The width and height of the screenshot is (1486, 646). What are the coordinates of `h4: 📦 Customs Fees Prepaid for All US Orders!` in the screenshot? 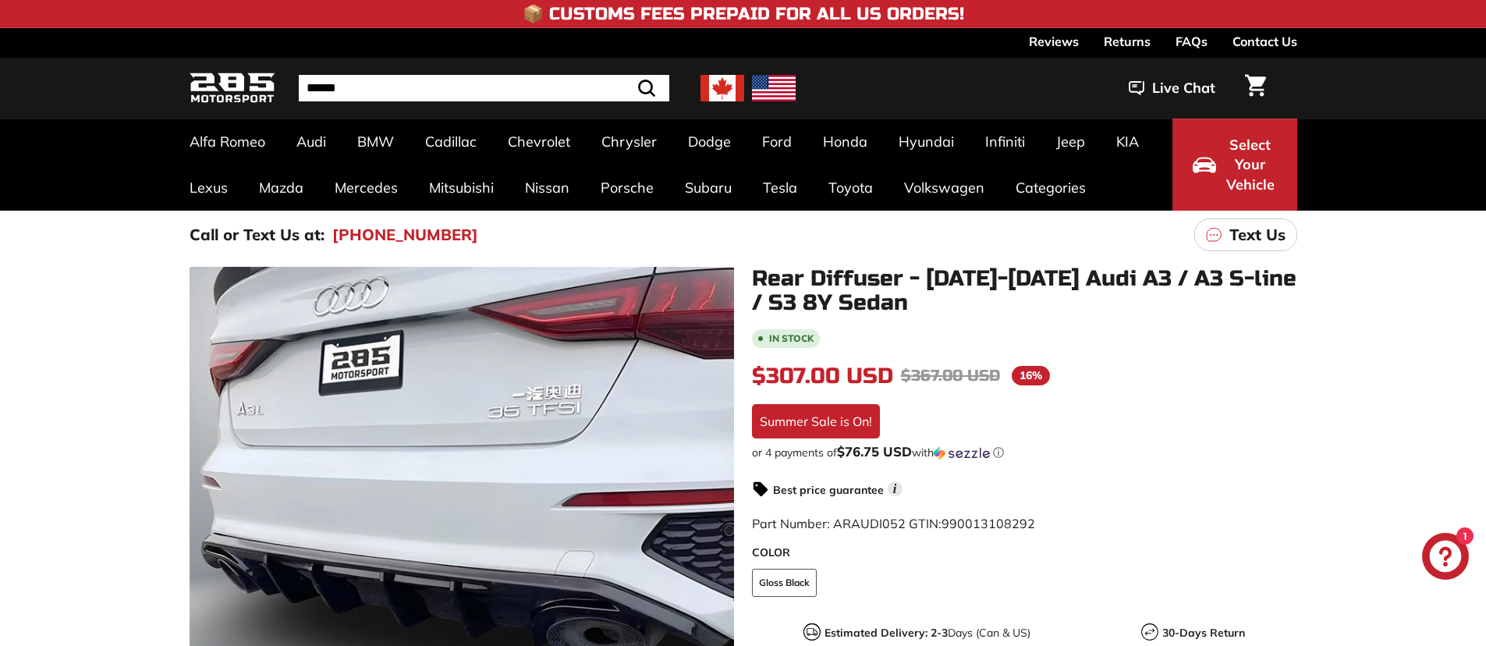 It's located at (743, 14).